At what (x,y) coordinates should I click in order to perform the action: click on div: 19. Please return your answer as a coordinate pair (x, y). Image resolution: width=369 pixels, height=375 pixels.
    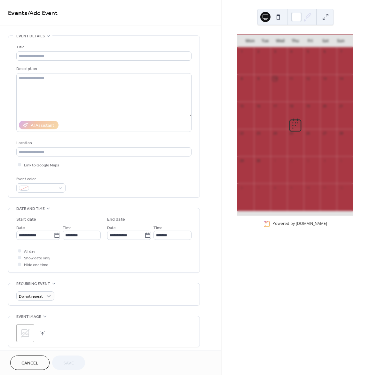
    Looking at the image, I should click on (308, 106).